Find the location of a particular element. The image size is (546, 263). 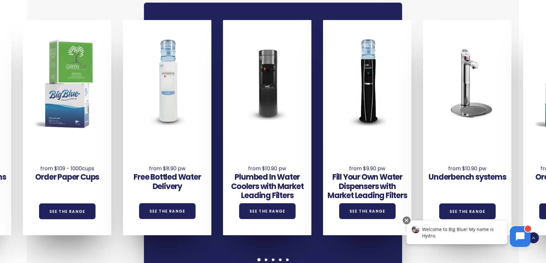

img: Avatar is located at coordinates (16, 14).